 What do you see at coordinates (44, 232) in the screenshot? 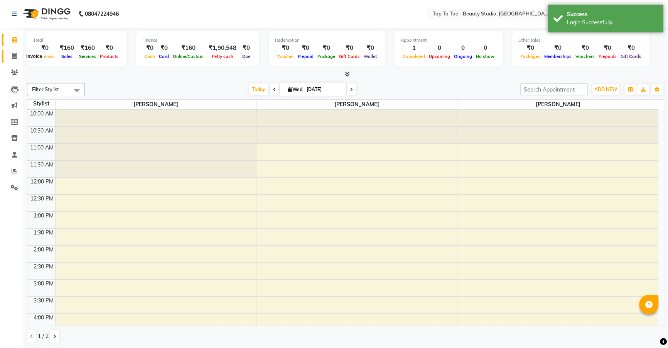
I see `div: 1:30 PM` at bounding box center [44, 232].